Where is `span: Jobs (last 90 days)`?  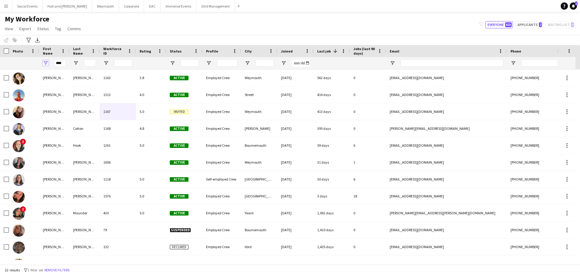 span: Jobs (last 90 days) is located at coordinates (364, 51).